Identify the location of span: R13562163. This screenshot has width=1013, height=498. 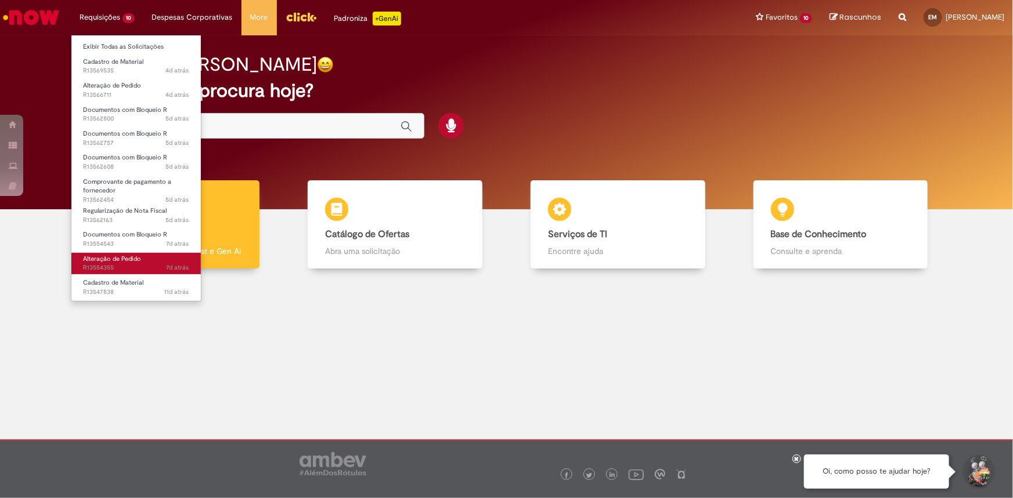
(136, 220).